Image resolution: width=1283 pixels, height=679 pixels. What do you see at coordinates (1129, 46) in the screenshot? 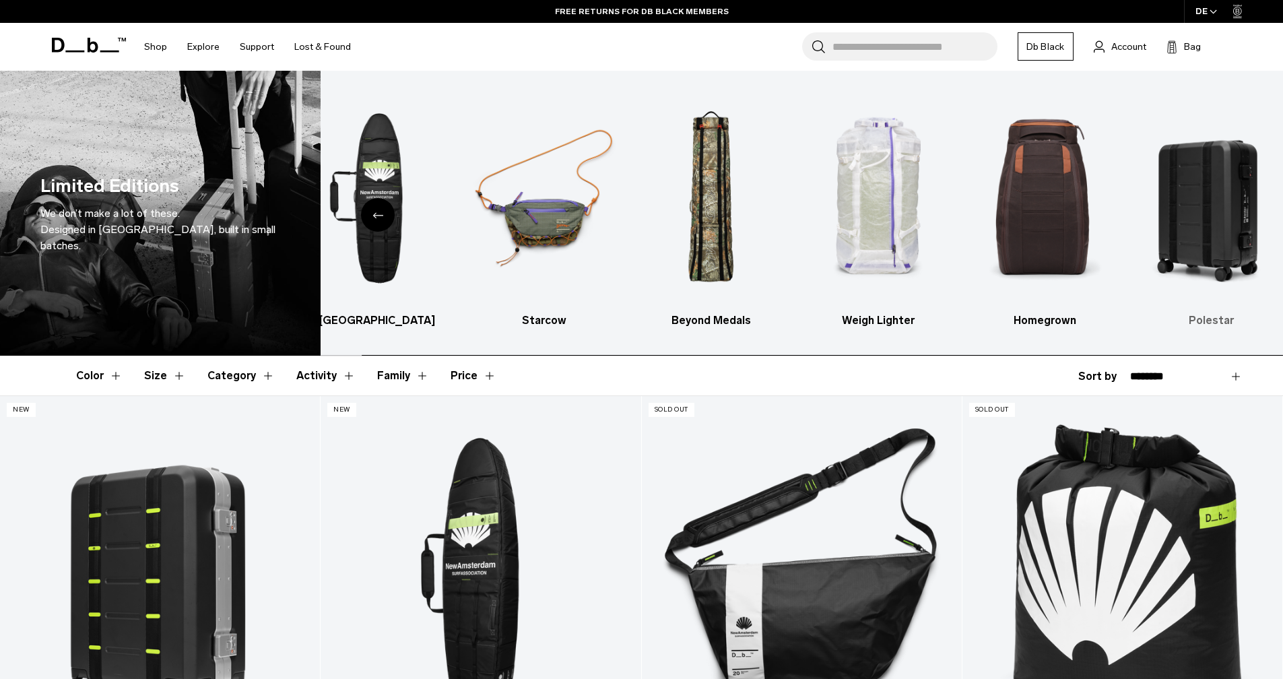
I see `span: Account` at bounding box center [1129, 46].